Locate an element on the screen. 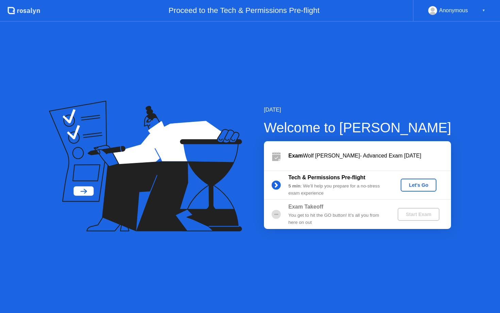  div: Anonymous is located at coordinates (454, 11).